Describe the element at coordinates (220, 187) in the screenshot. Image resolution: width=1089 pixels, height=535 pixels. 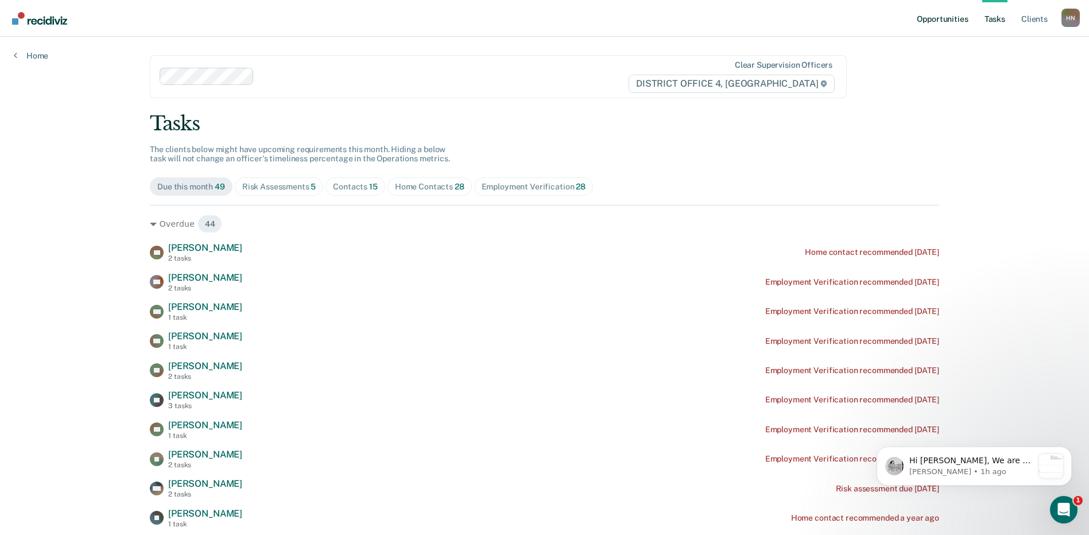
I see `span: 49` at that location.